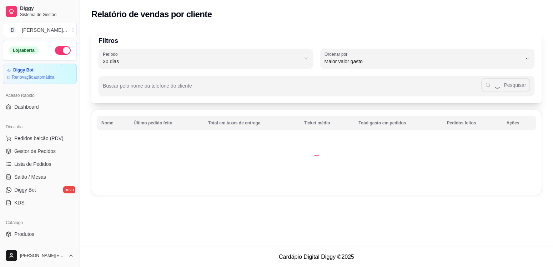 This screenshot has height=267, width=553. Describe the element at coordinates (30, 177) in the screenshot. I see `span: Salão / Mesas` at that location.